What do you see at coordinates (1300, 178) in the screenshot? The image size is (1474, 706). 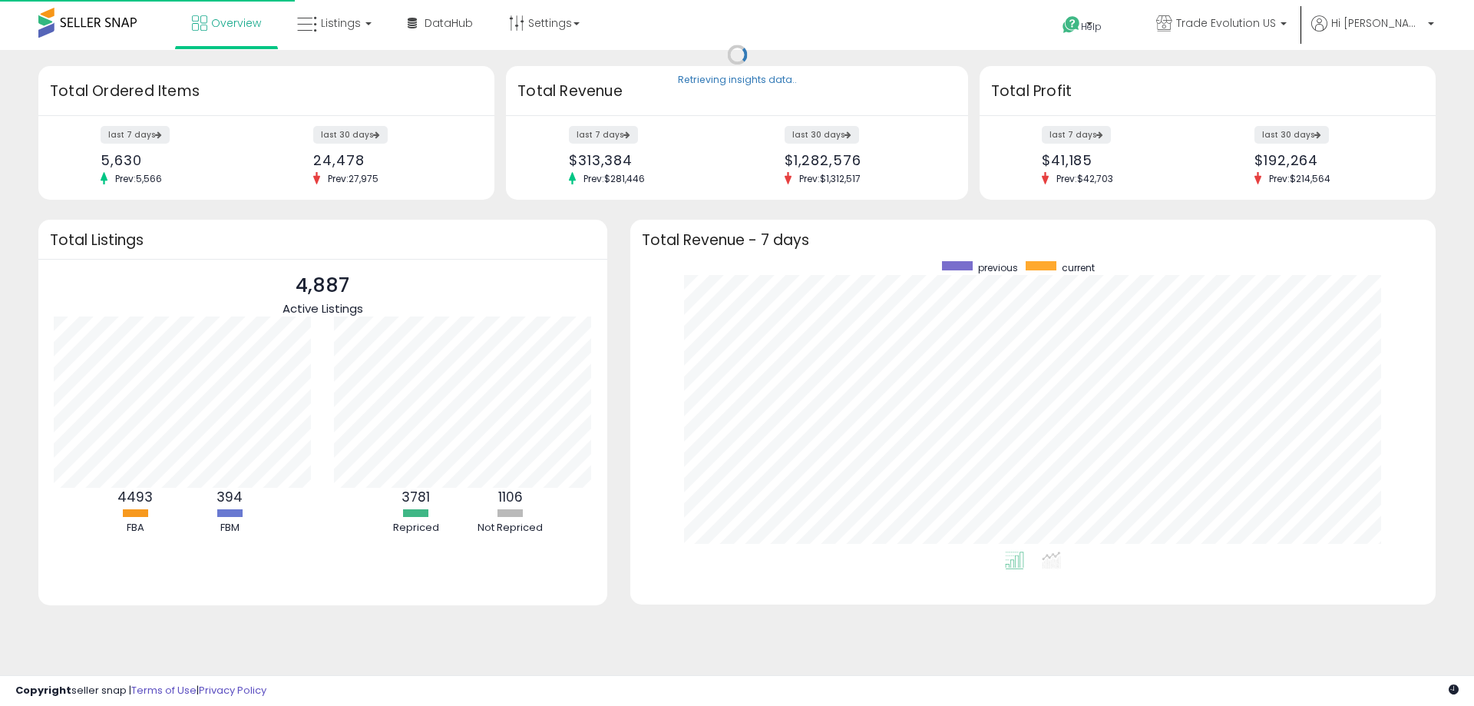 I see `span: Prev: $214,564` at bounding box center [1300, 178].